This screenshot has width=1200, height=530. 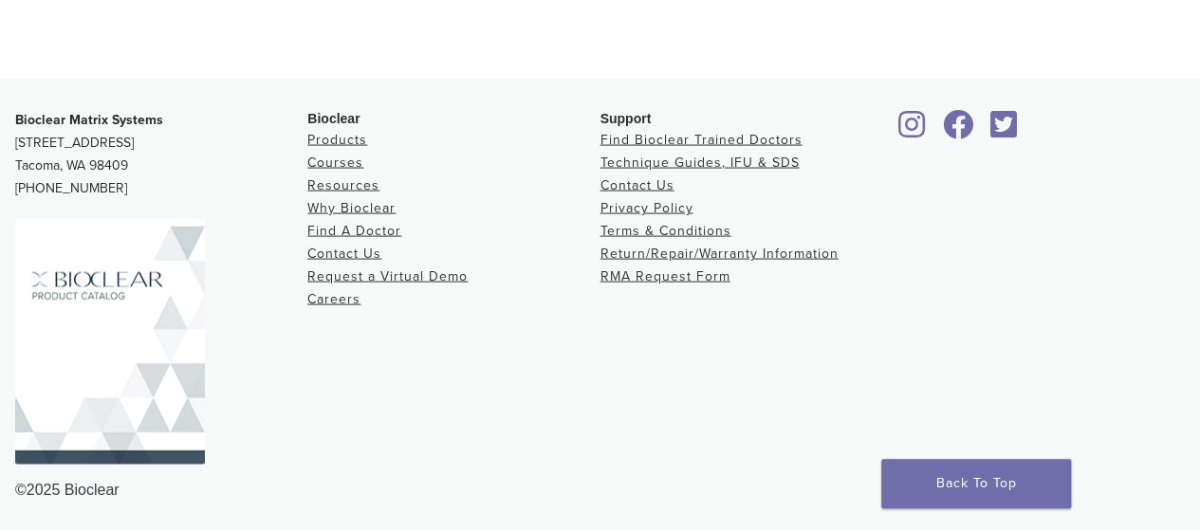 What do you see at coordinates (351, 208) in the screenshot?
I see `a: Why Bioclear` at bounding box center [351, 208].